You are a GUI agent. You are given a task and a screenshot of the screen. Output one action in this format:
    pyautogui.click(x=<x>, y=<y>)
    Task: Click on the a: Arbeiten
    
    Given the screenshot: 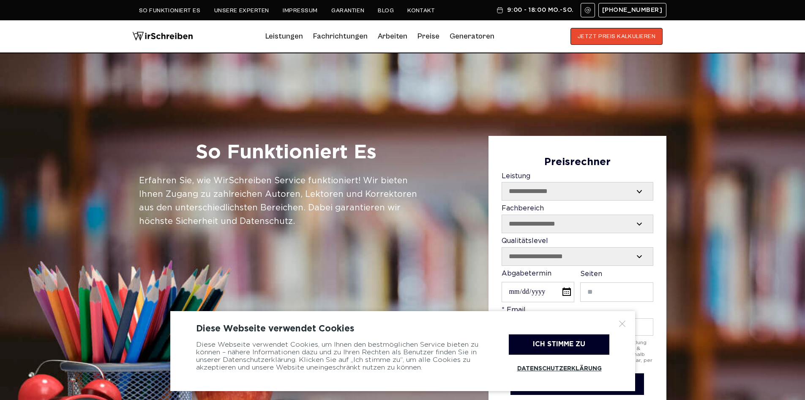 What is the action you would take?
    pyautogui.click(x=393, y=36)
    